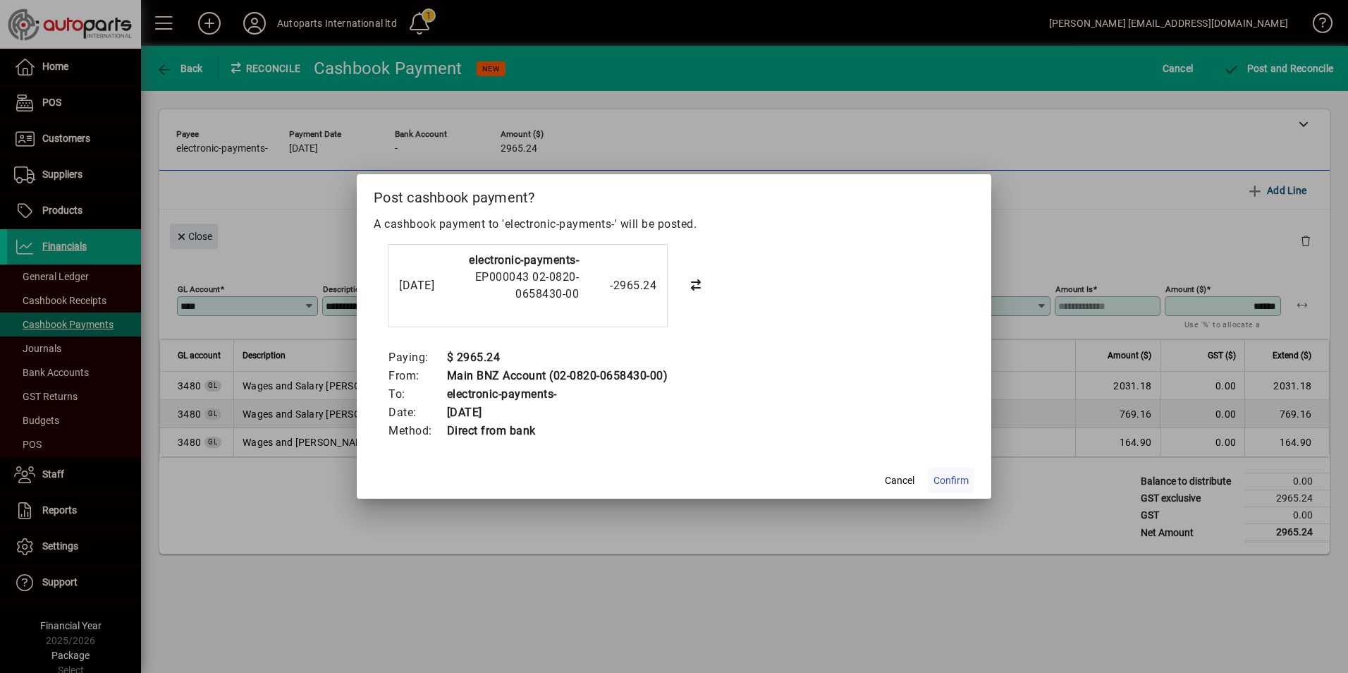  Describe the element at coordinates (557, 357) in the screenshot. I see `td: $ 2965.24` at that location.